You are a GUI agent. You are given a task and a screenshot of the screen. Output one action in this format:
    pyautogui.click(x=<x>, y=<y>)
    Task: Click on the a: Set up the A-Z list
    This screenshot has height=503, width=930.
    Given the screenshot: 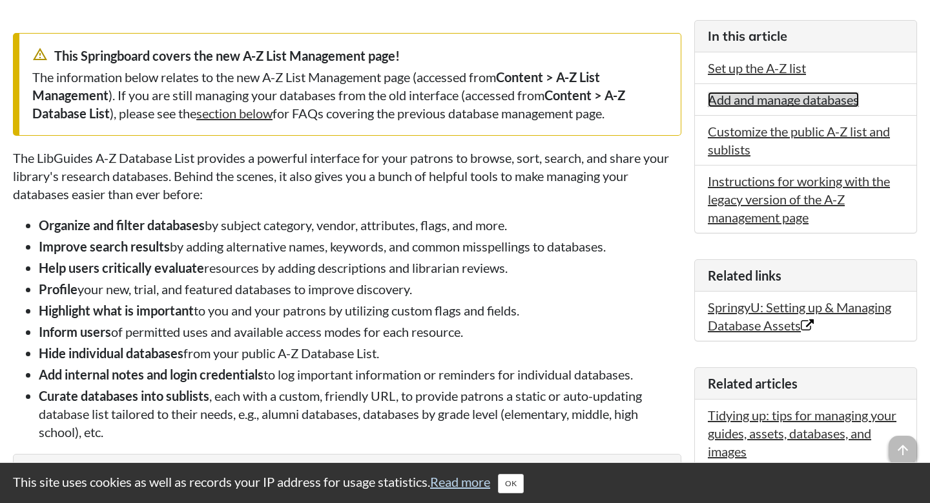 What is the action you would take?
    pyautogui.click(x=757, y=68)
    